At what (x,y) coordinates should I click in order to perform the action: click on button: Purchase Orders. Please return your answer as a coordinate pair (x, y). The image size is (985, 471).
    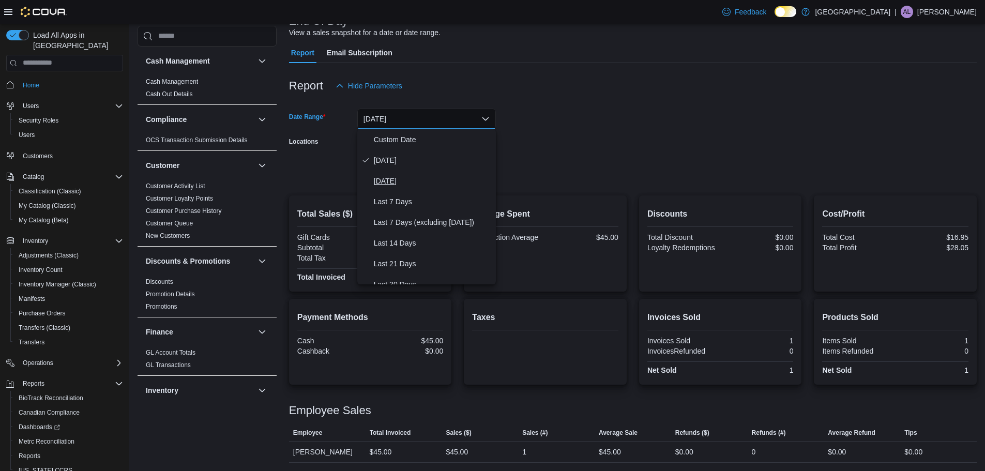
    Looking at the image, I should click on (69, 313).